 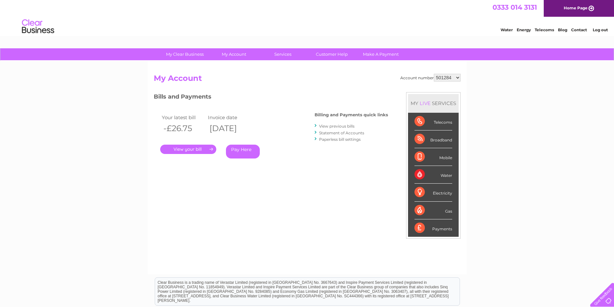 What do you see at coordinates (545, 30) in the screenshot?
I see `a: Telecoms` at bounding box center [545, 30].